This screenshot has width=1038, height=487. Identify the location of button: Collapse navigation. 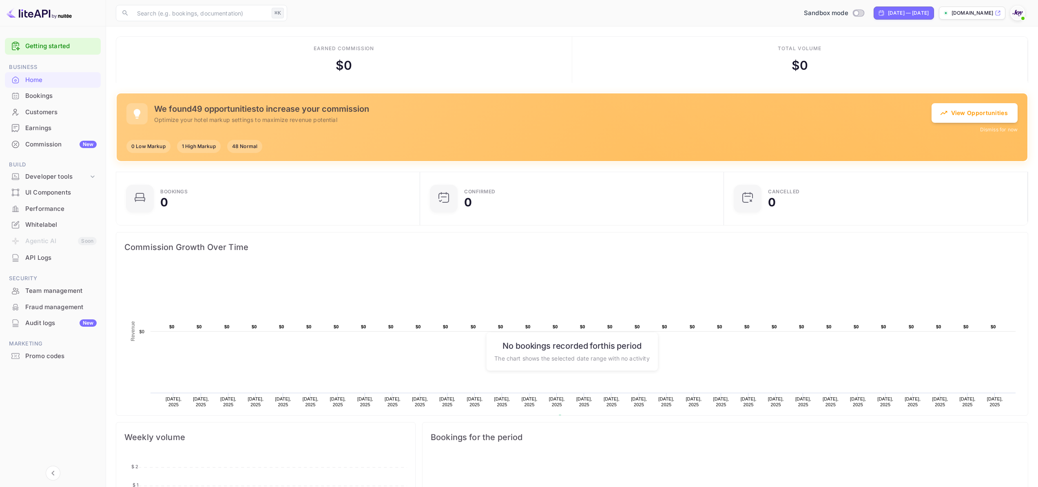
(53, 473).